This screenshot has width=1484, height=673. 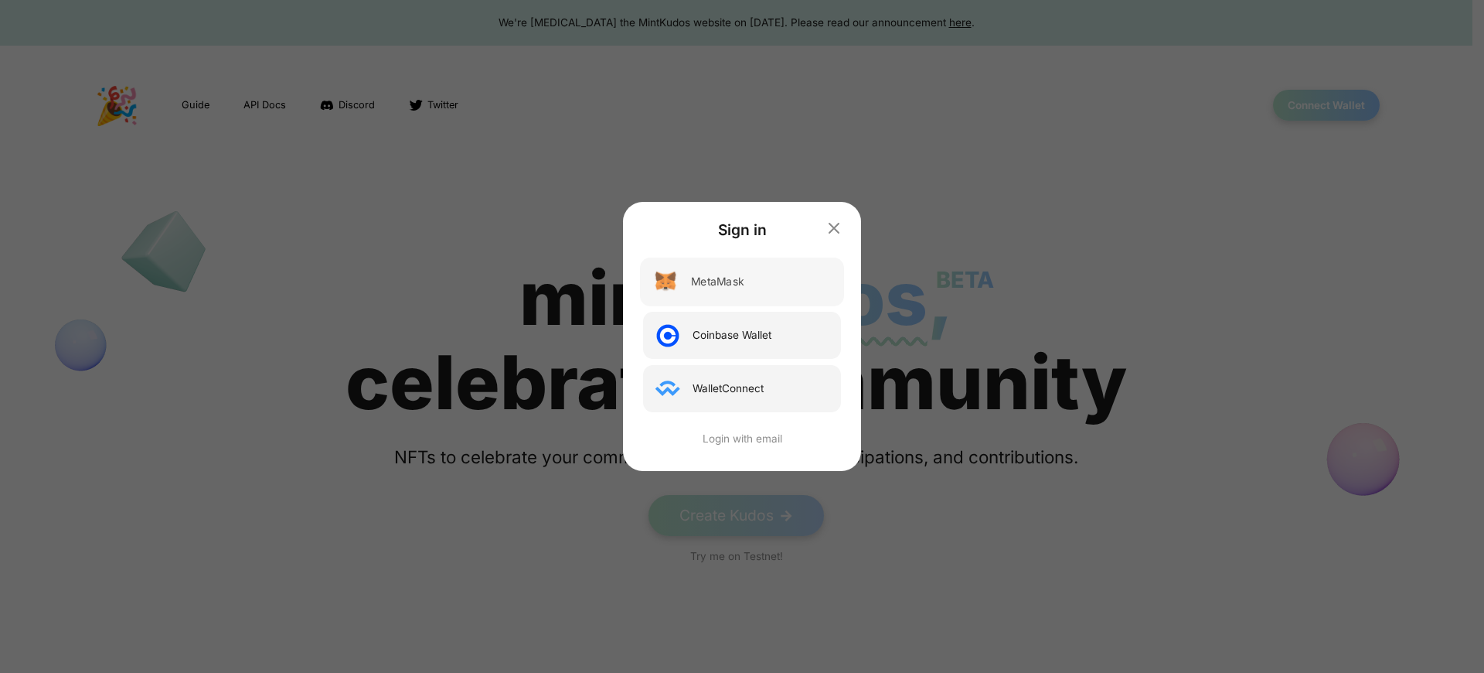 What do you see at coordinates (742, 230) in the screenshot?
I see `div: Sign in` at bounding box center [742, 230].